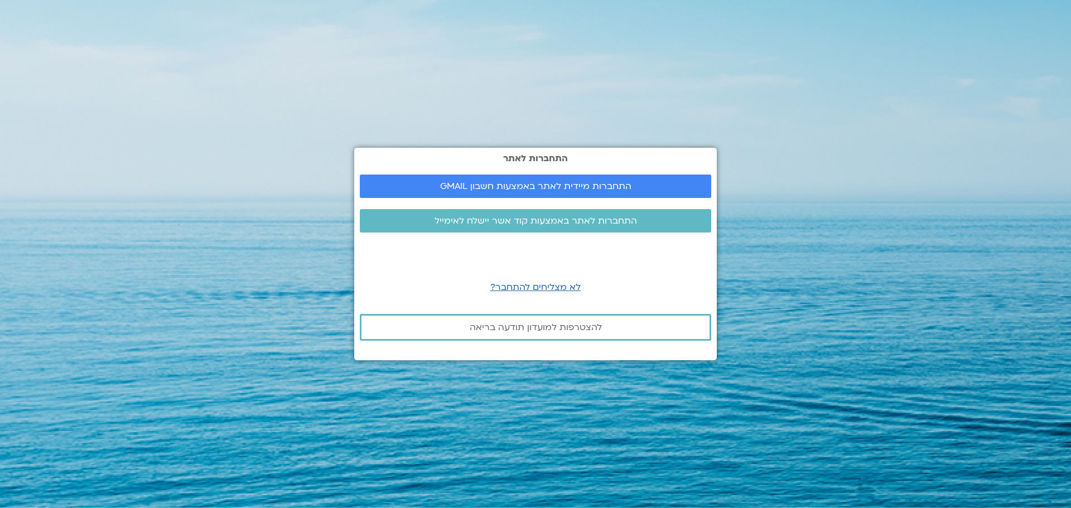 This screenshot has width=1071, height=508. I want to click on a: התחברות לאתר באמצעות קוד אשר יישלח לאימייל, so click(535, 221).